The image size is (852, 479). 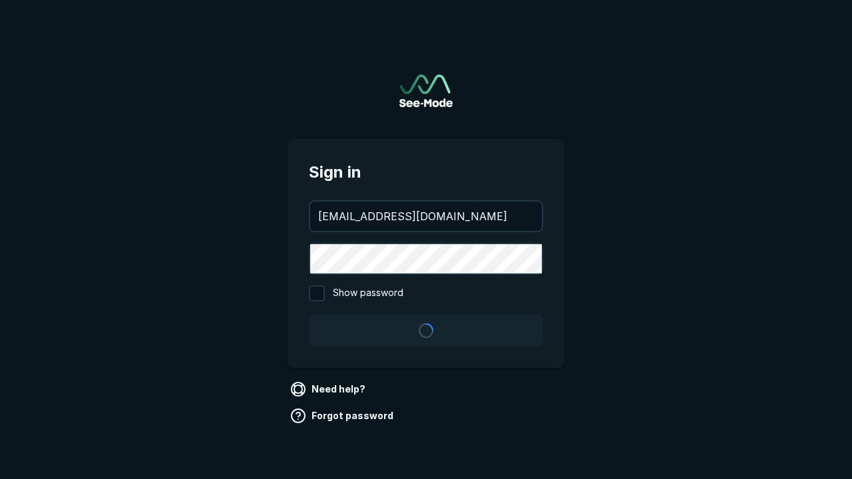 What do you see at coordinates (343, 416) in the screenshot?
I see `a: Forgot password` at bounding box center [343, 416].